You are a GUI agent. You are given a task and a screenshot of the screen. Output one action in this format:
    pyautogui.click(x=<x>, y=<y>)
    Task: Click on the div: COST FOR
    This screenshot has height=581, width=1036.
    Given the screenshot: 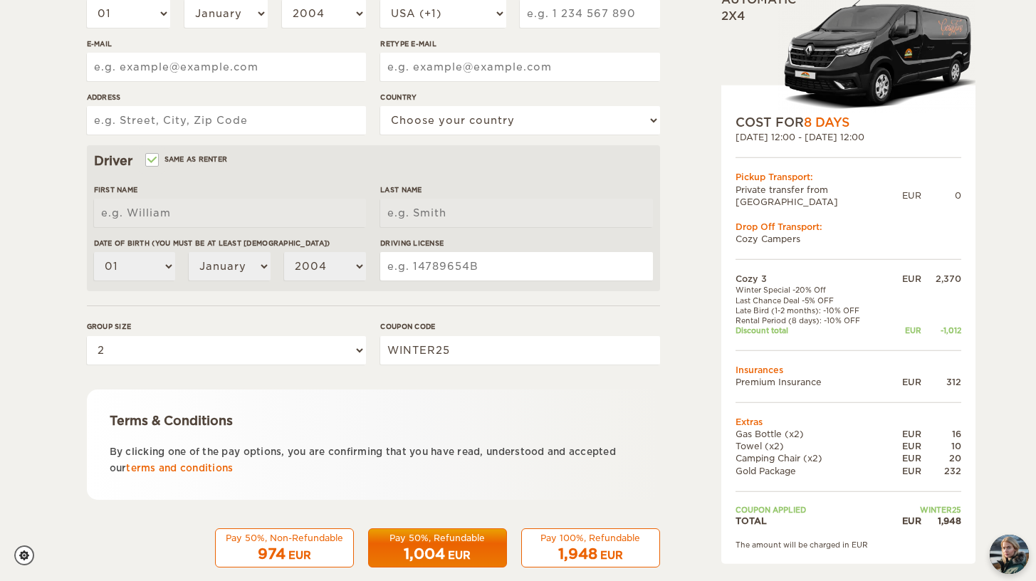 What is the action you would take?
    pyautogui.click(x=848, y=122)
    